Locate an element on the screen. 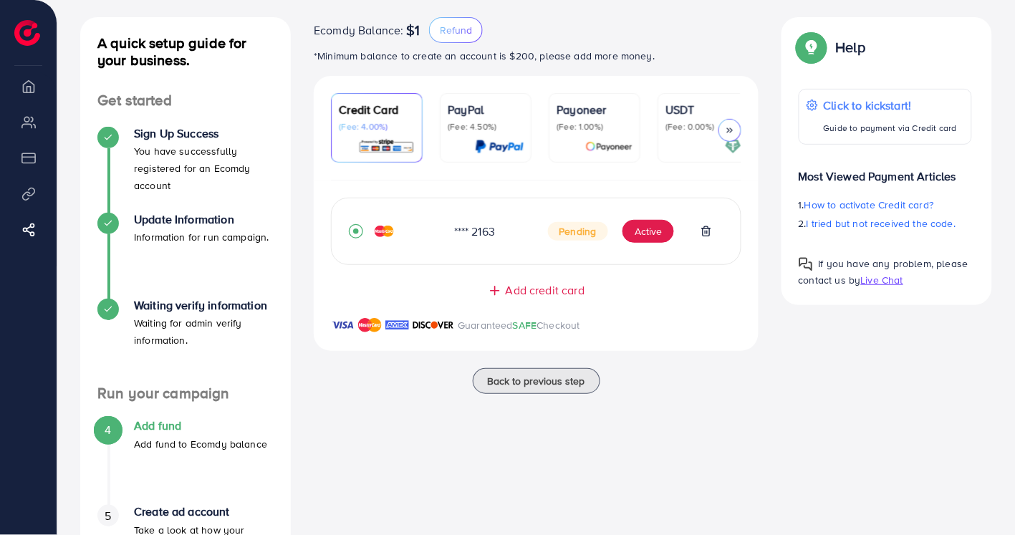 The image size is (1015, 535). span: If you have any problem, please contact us by is located at coordinates (884, 272).